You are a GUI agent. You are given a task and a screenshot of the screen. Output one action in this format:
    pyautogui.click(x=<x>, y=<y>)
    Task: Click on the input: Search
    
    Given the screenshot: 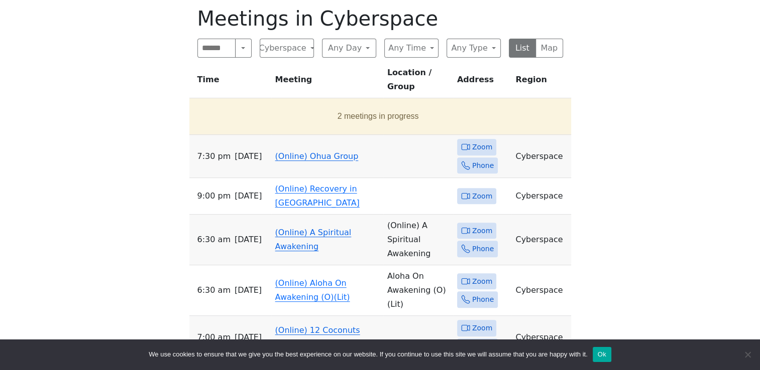 What is the action you would take?
    pyautogui.click(x=216, y=48)
    